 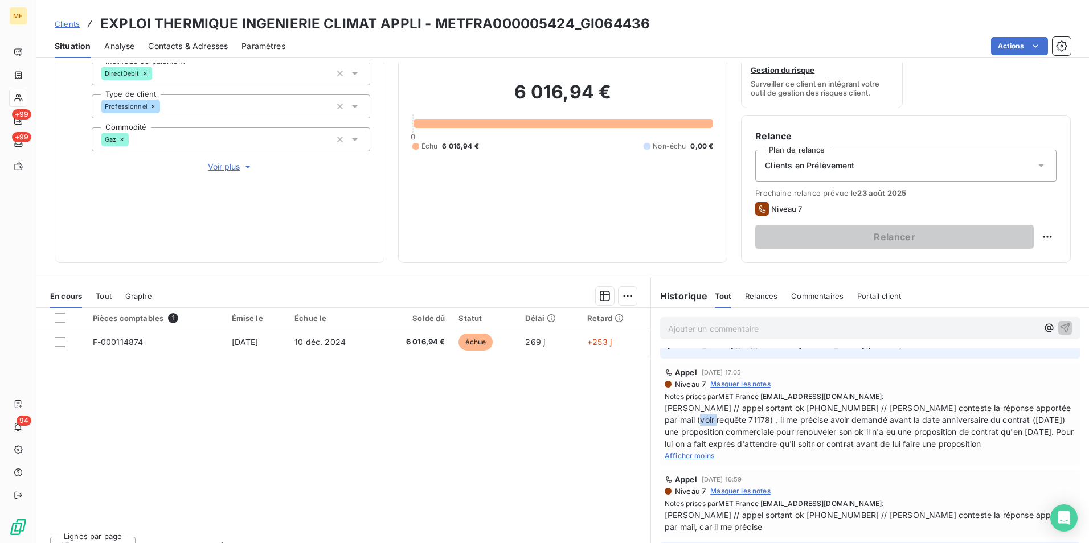 I want to click on span: échue, so click(x=475, y=342).